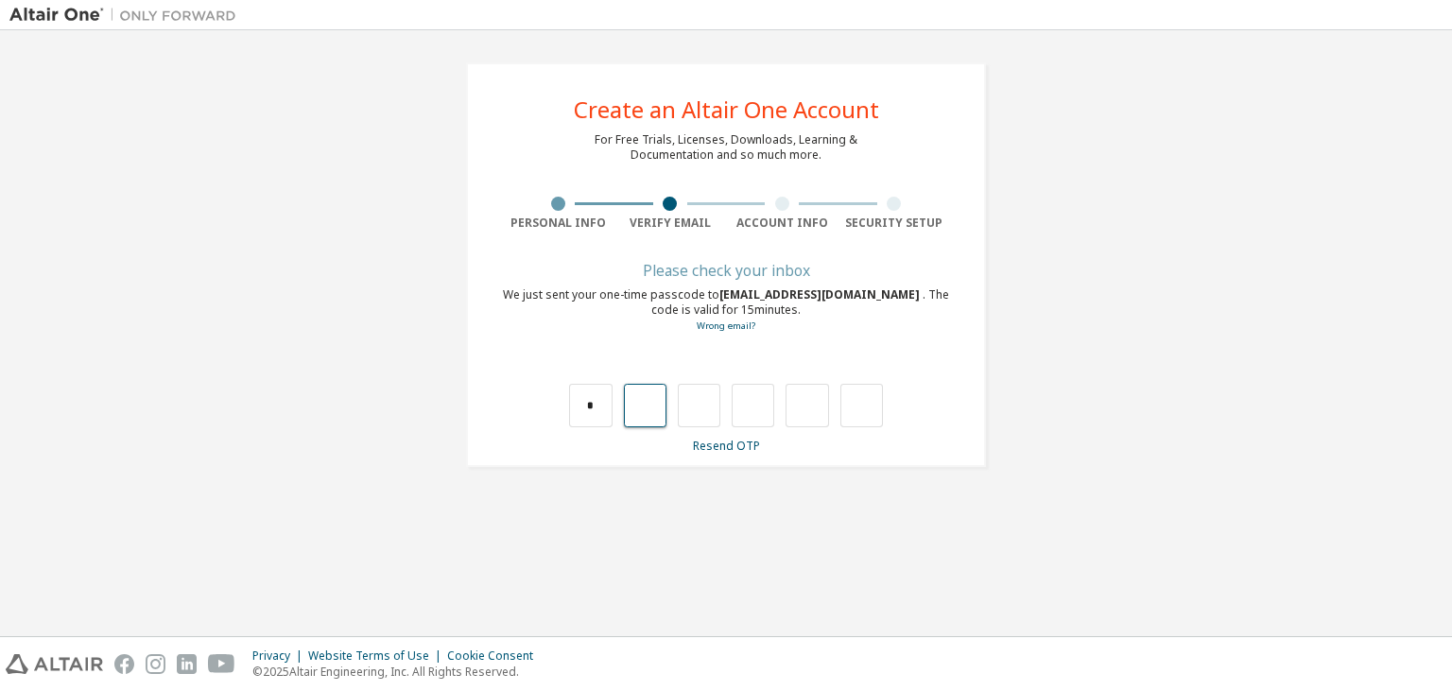 This screenshot has width=1452, height=691. I want to click on div: Please check your inbox, so click(726, 270).